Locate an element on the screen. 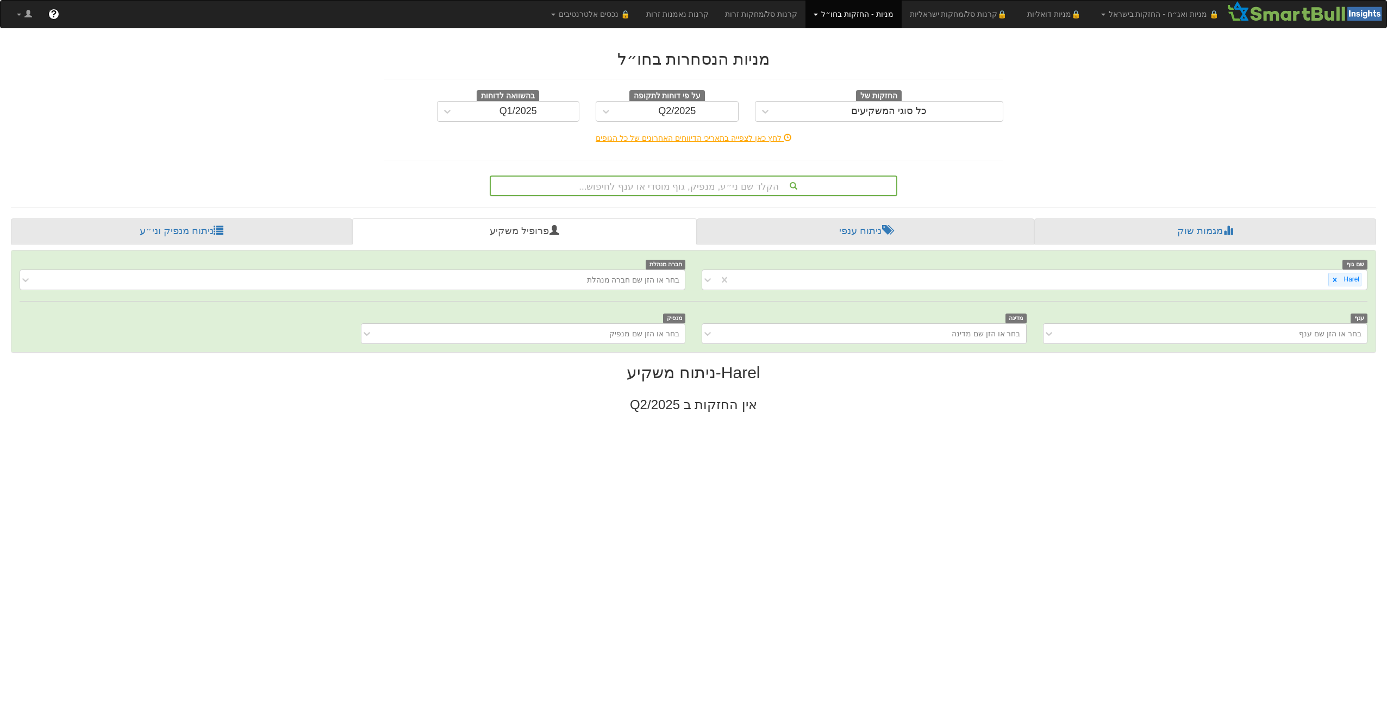 The height and width of the screenshot is (714, 1387). div: בחר או הזן שם ענף is located at coordinates (1330, 334).